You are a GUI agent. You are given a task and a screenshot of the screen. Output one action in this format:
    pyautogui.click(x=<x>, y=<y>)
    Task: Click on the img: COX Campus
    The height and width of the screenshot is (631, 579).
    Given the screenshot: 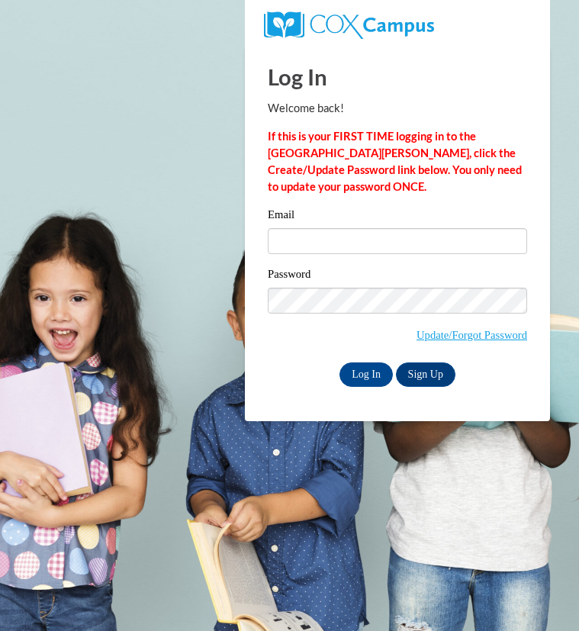 What is the action you would take?
    pyautogui.click(x=349, y=25)
    